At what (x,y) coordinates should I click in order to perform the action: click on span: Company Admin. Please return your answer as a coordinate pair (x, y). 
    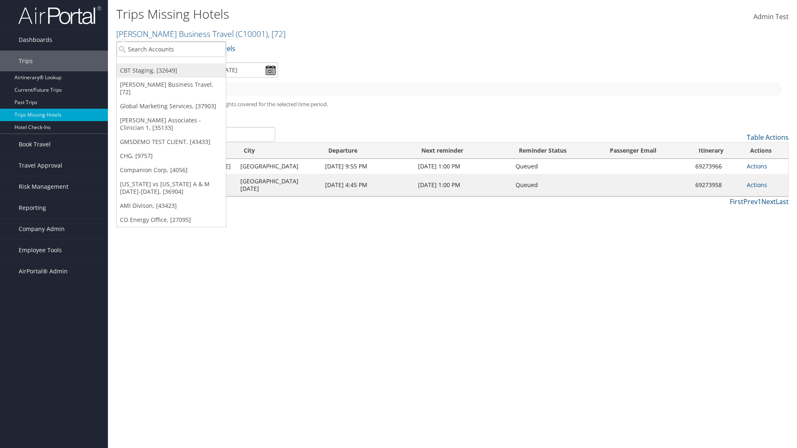
    Looking at the image, I should click on (42, 229).